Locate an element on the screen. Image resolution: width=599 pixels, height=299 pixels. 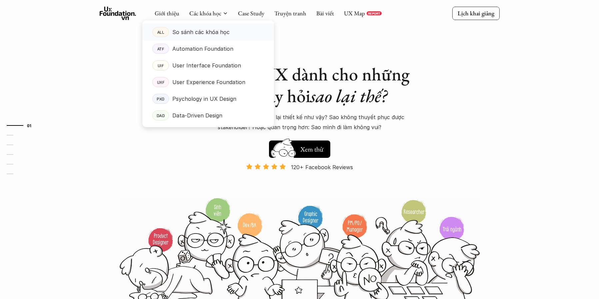
a: DADData-Driven Design is located at coordinates (208, 115).